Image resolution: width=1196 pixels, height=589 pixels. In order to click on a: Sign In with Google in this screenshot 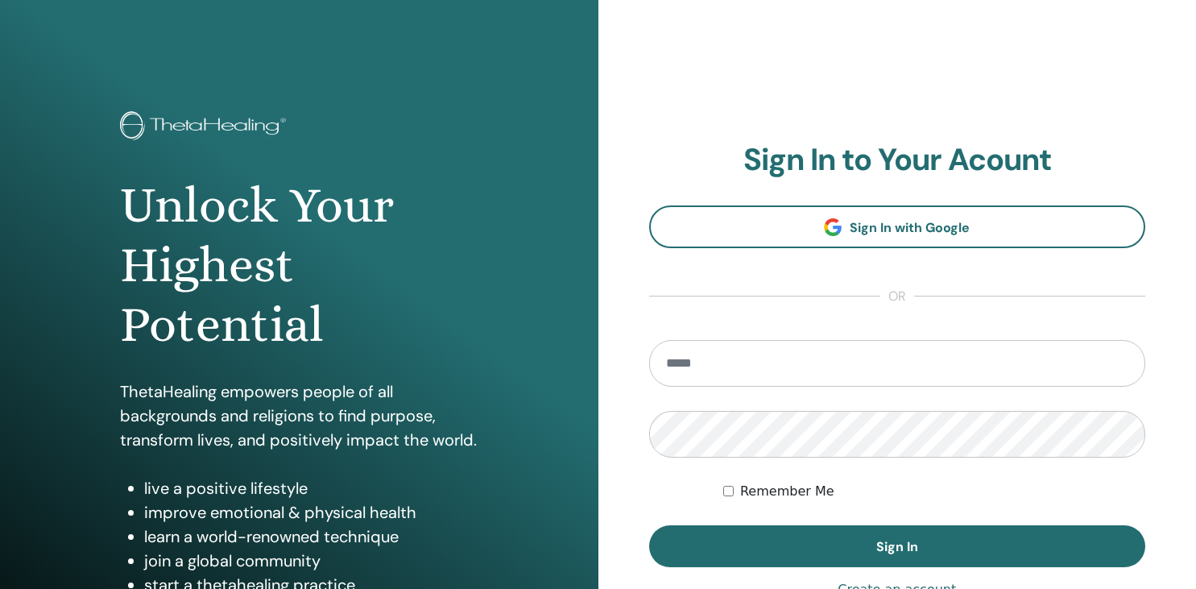, I will do `click(898, 226)`.